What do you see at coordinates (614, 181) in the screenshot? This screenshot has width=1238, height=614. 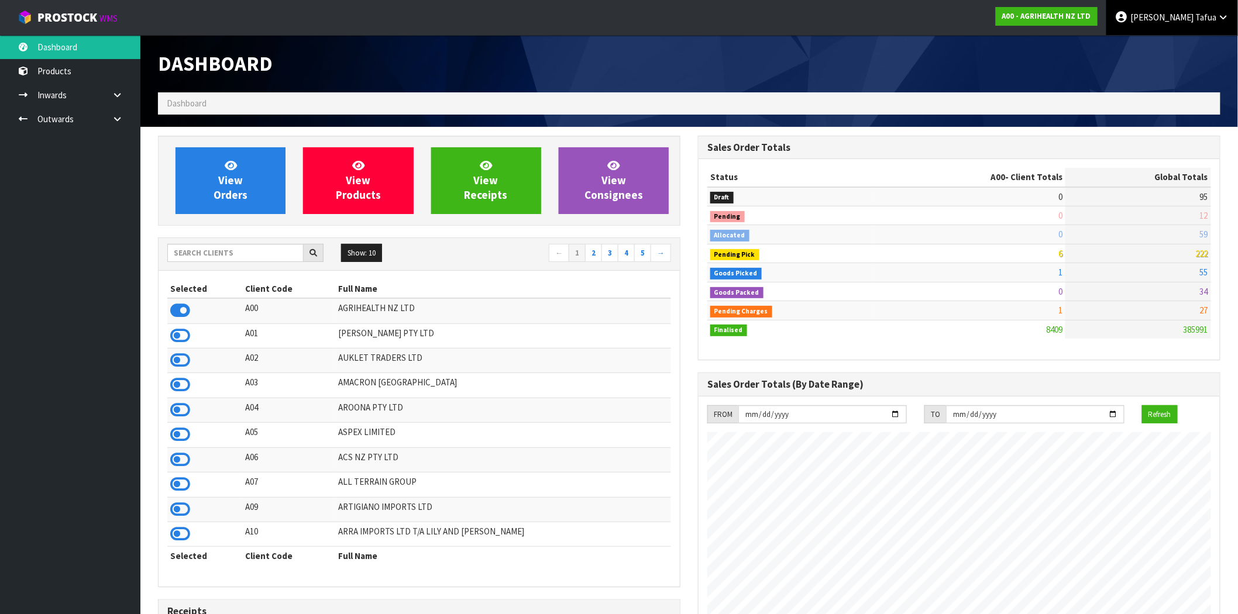 I see `a: ViewConsignees` at bounding box center [614, 181].